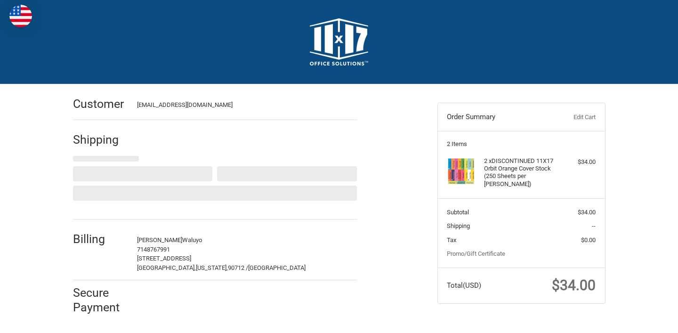 This screenshot has width=678, height=333. Describe the element at coordinates (104, 300) in the screenshot. I see `h2: Secure Payment` at that location.